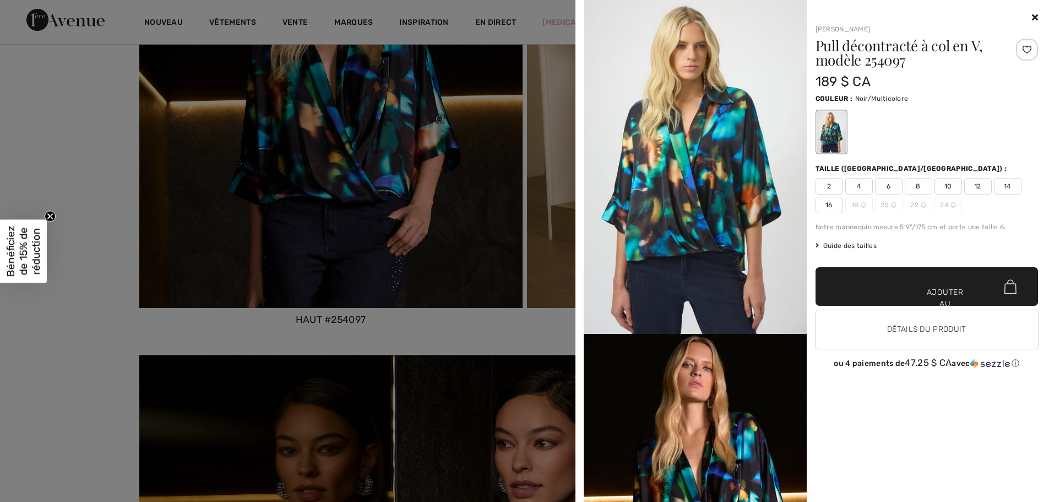 The width and height of the screenshot is (1049, 502). Describe the element at coordinates (36, 13) in the screenshot. I see `font: Aide` at that location.